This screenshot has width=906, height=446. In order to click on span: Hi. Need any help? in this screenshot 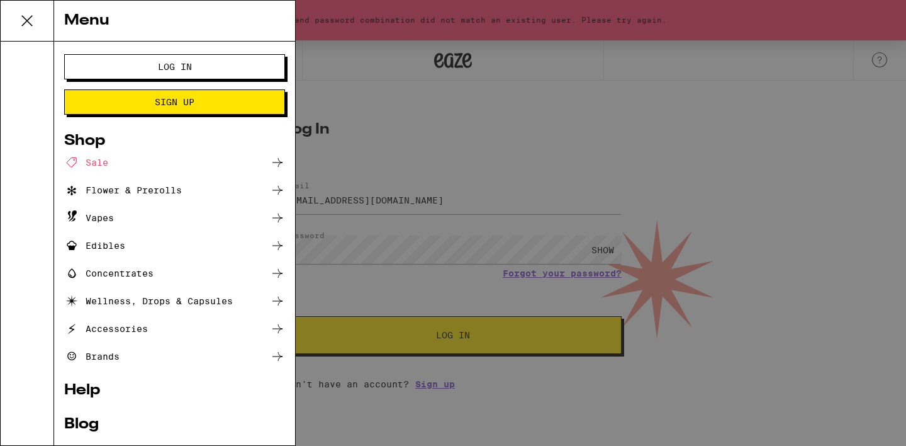, I will do `click(49, 14)`.